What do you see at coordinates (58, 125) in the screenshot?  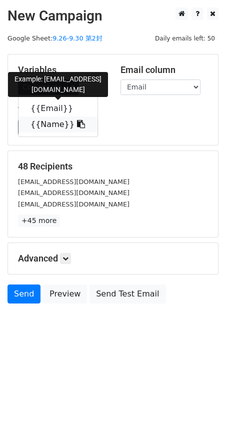 I see `a: {{Name}}` at bounding box center [58, 125].